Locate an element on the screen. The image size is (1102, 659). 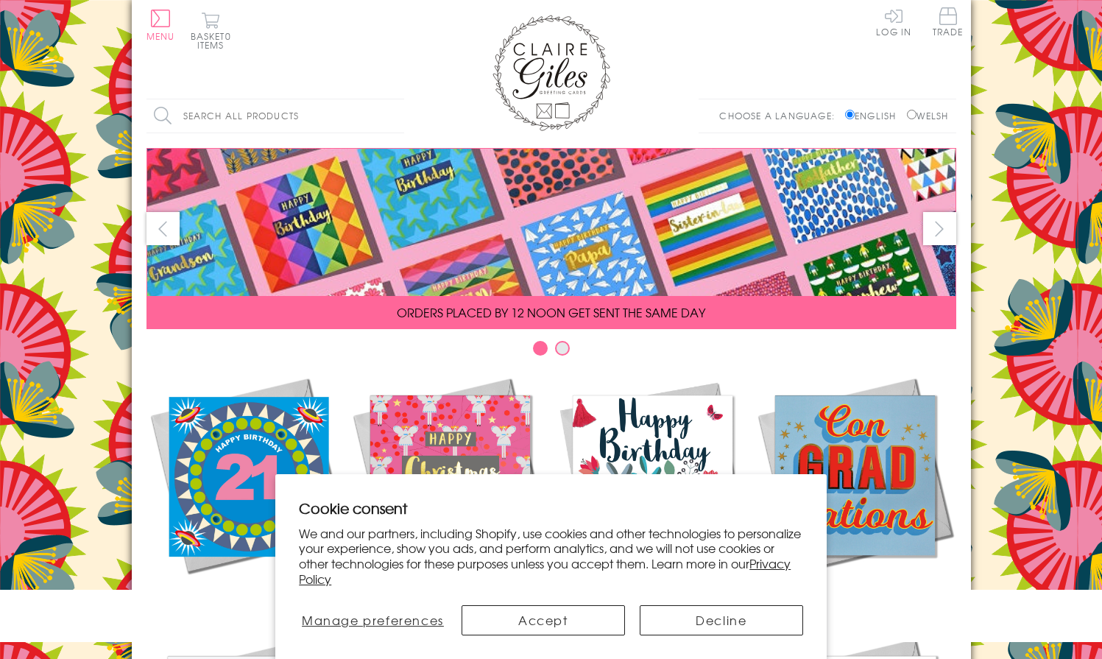
label: Welsh is located at coordinates (928, 116).